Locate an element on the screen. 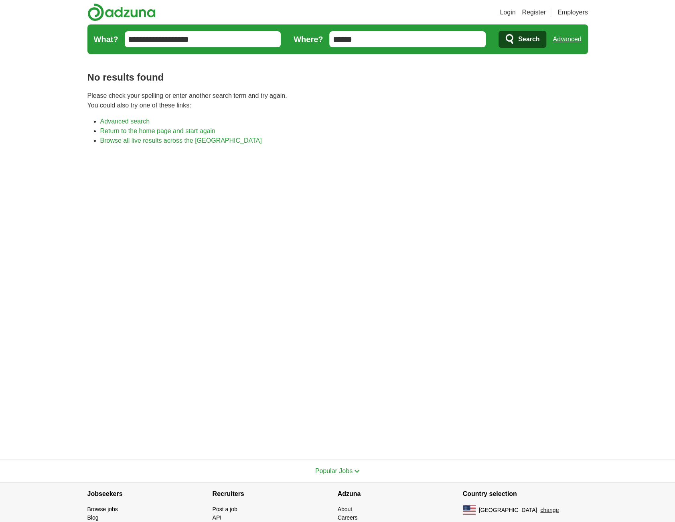 Image resolution: width=675 pixels, height=522 pixels. a: Browse jobs is located at coordinates (103, 510).